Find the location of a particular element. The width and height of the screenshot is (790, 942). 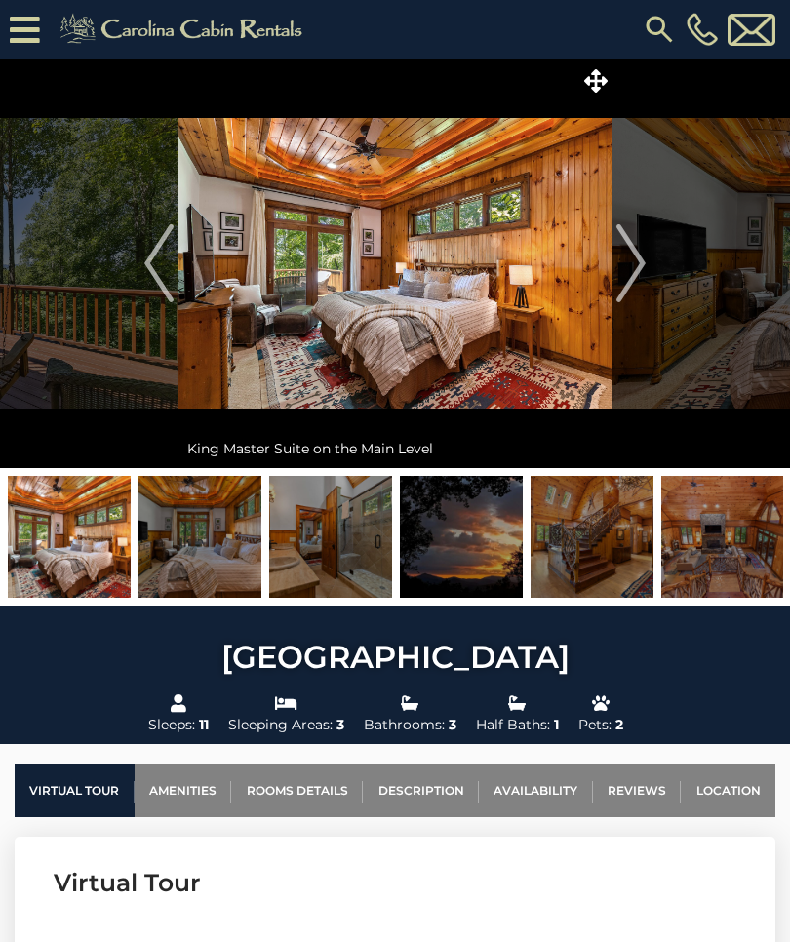

img: 163277033 is located at coordinates (331, 537).